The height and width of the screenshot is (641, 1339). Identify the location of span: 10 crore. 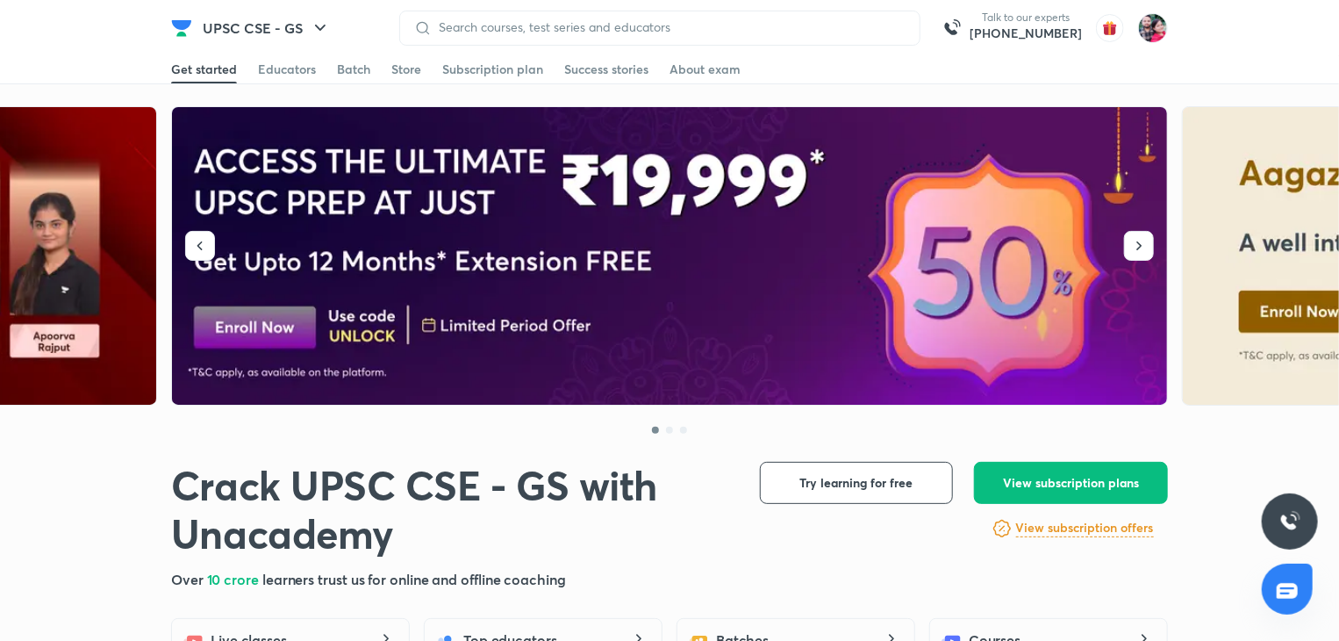
(234, 578).